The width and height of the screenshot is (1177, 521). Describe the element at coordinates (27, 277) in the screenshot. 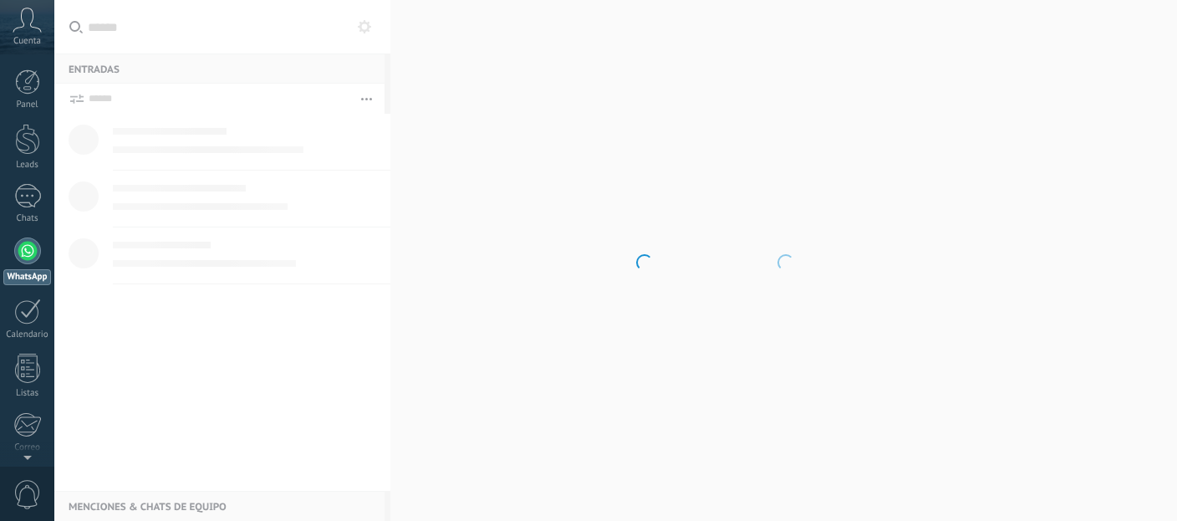

I see `div: WhatsApp` at that location.